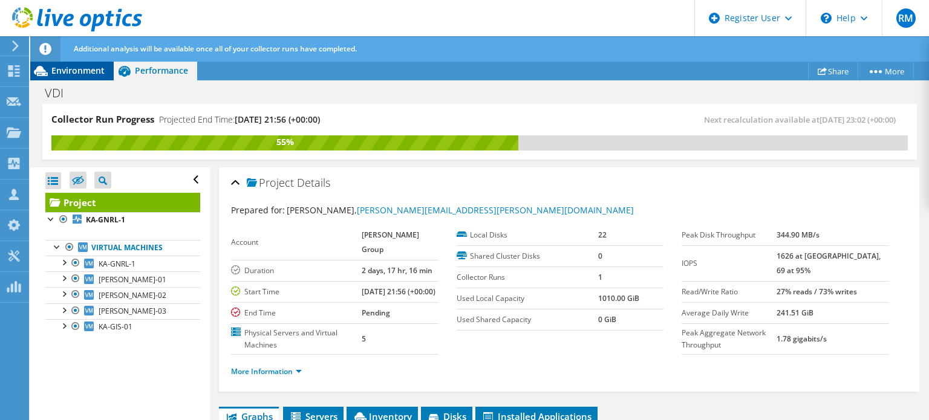 Image resolution: width=929 pixels, height=420 pixels. I want to click on a: Project, so click(123, 203).